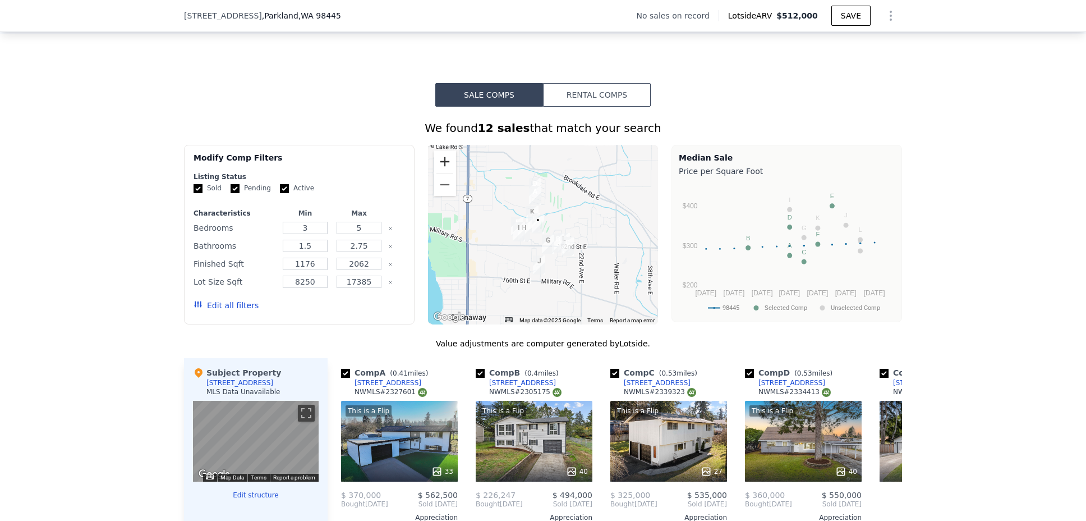 The width and height of the screenshot is (1086, 521). What do you see at coordinates (198, 188) in the screenshot?
I see `input: Sold` at bounding box center [198, 188].